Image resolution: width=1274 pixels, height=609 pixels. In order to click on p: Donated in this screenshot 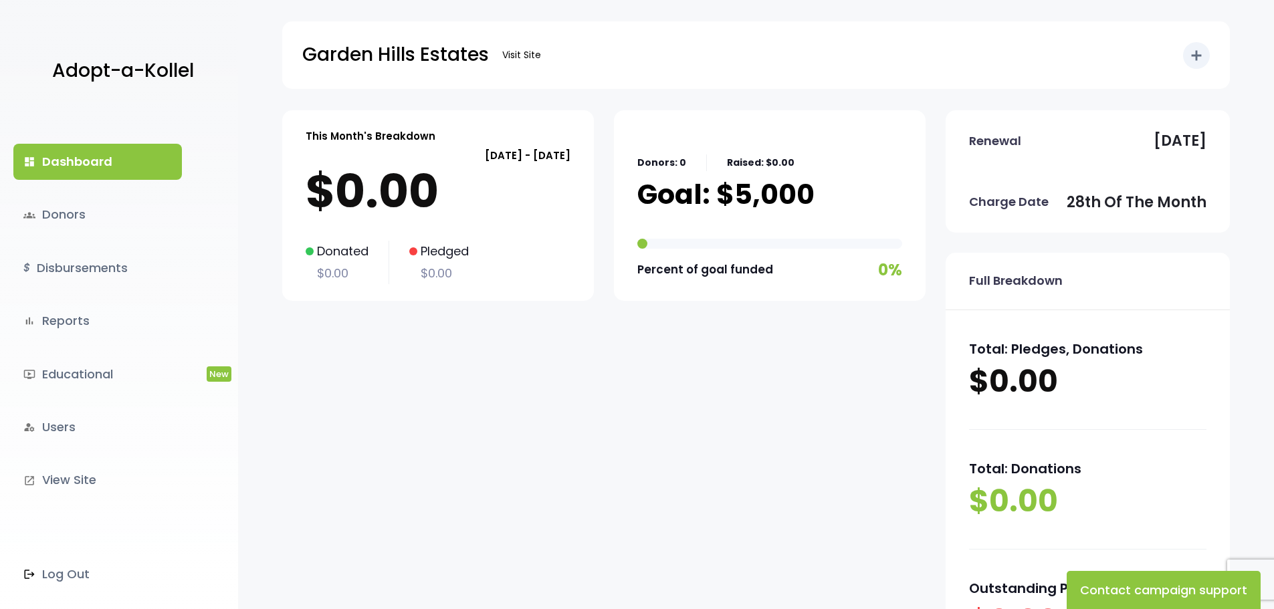, I will do `click(337, 251)`.